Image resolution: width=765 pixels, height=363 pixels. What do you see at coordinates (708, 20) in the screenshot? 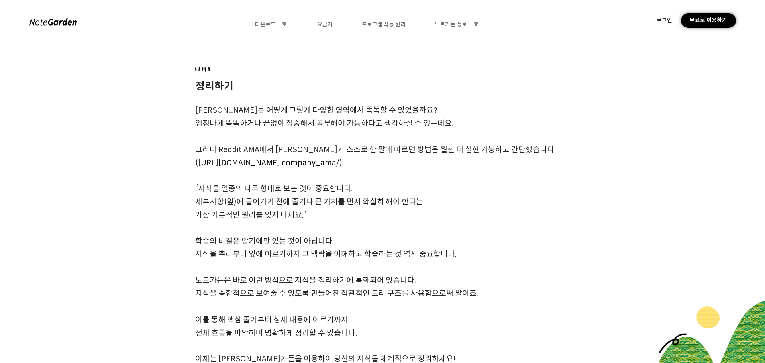
I see `div: 무료로 이용하기` at bounding box center [708, 20].